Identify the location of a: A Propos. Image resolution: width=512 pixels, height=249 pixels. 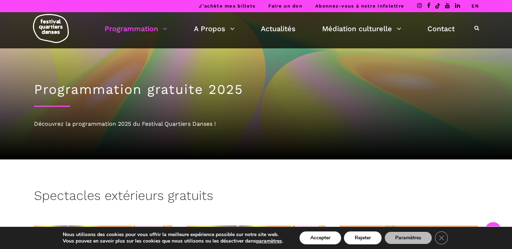
(214, 29).